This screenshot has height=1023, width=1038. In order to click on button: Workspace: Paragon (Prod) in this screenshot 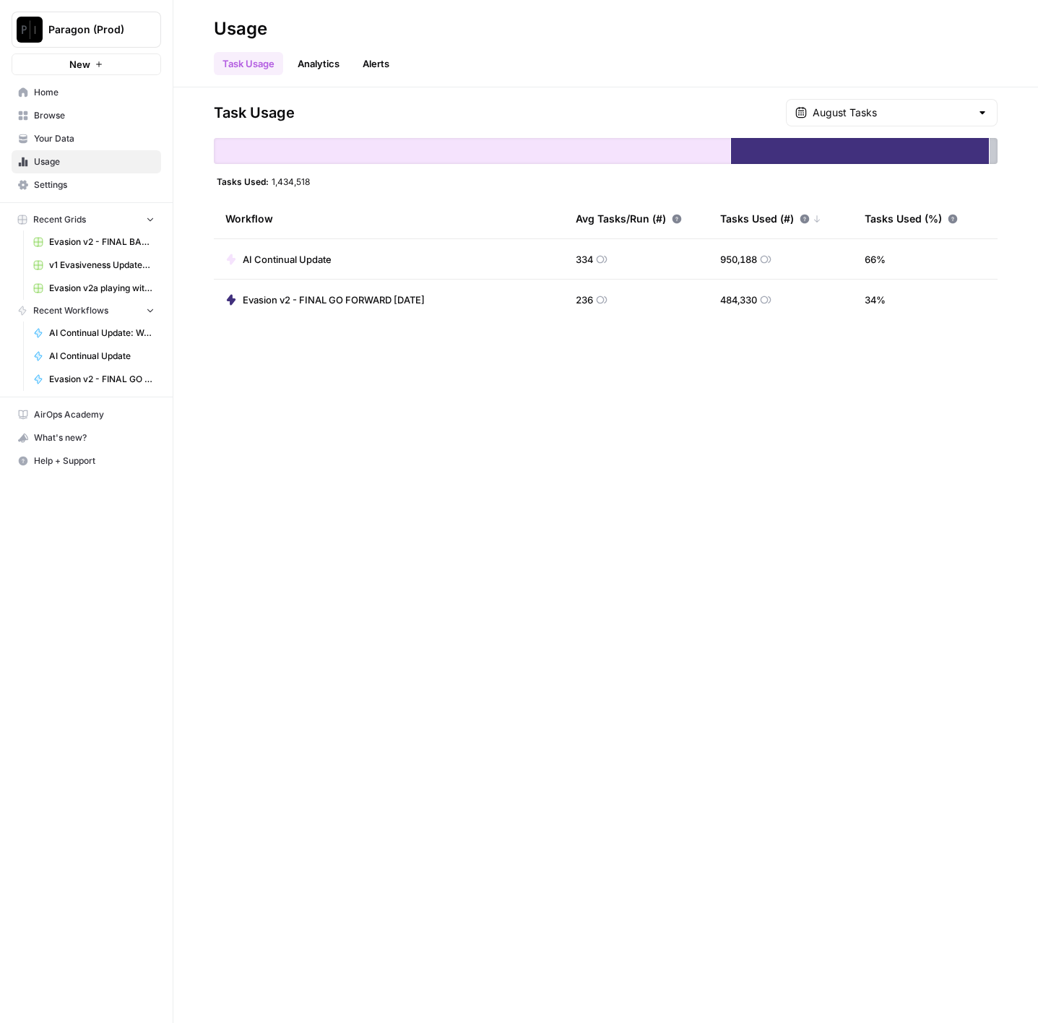, I will do `click(86, 30)`.